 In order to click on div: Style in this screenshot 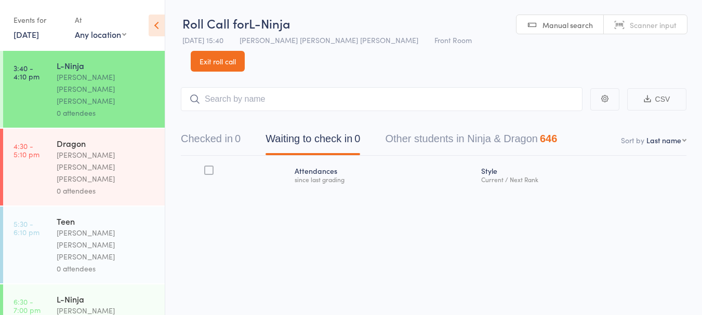, I will do `click(581, 174)`.